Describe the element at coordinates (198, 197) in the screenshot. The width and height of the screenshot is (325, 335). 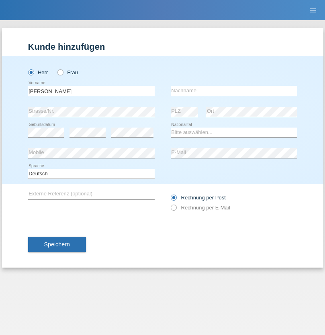
I see `label: Rechnung per Post` at that location.